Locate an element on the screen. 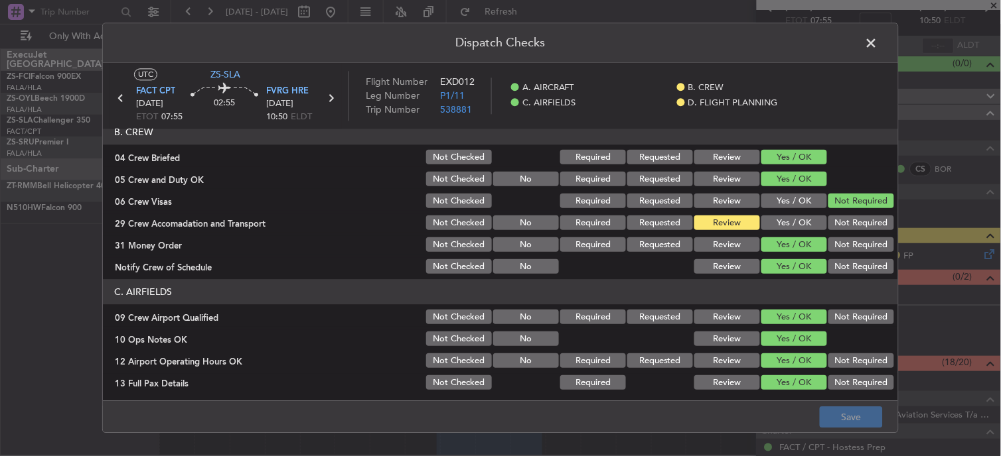 The height and width of the screenshot is (456, 1001). header: Dispatch Checks is located at coordinates (500, 43).